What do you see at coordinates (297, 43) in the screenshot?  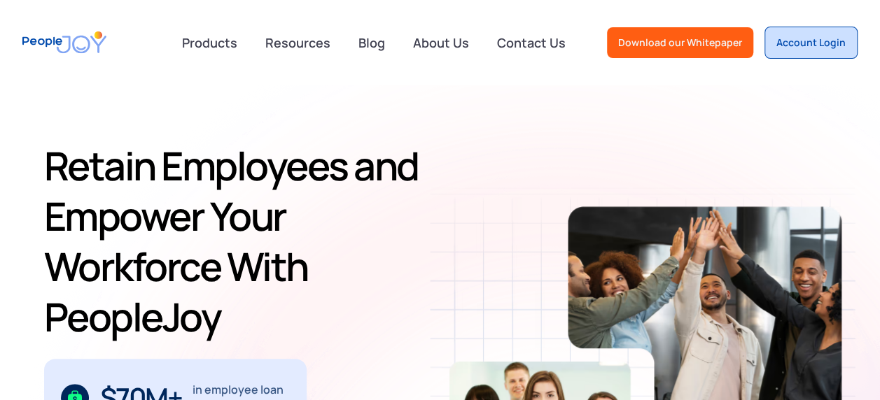 I see `a: Resources` at bounding box center [297, 43].